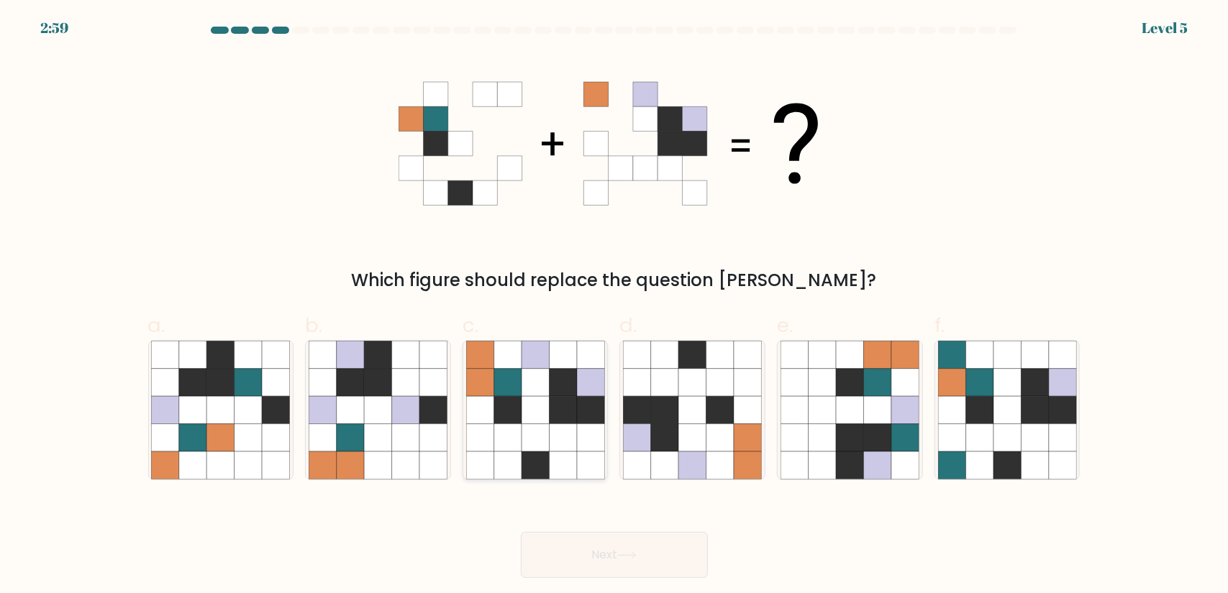 This screenshot has width=1228, height=593. What do you see at coordinates (54, 28) in the screenshot?
I see `div: 2:59` at bounding box center [54, 28].